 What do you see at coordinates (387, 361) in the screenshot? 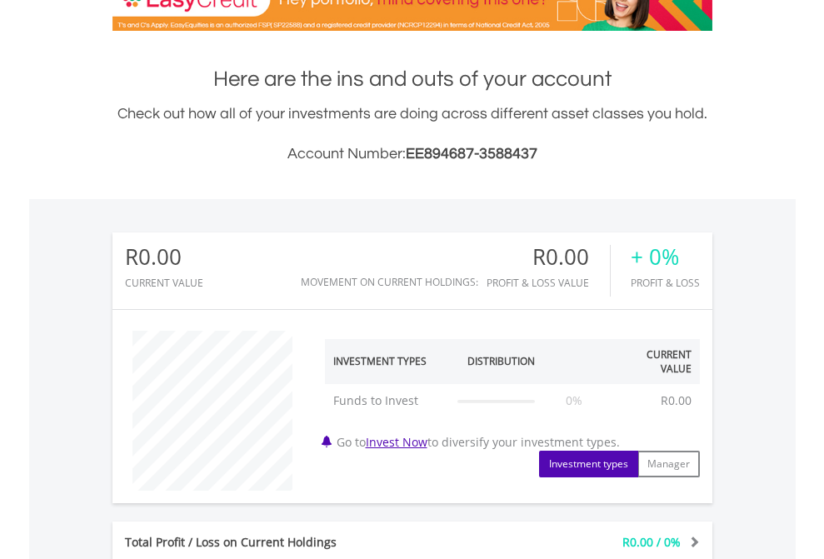
I see `th: Investment Types` at bounding box center [387, 361].